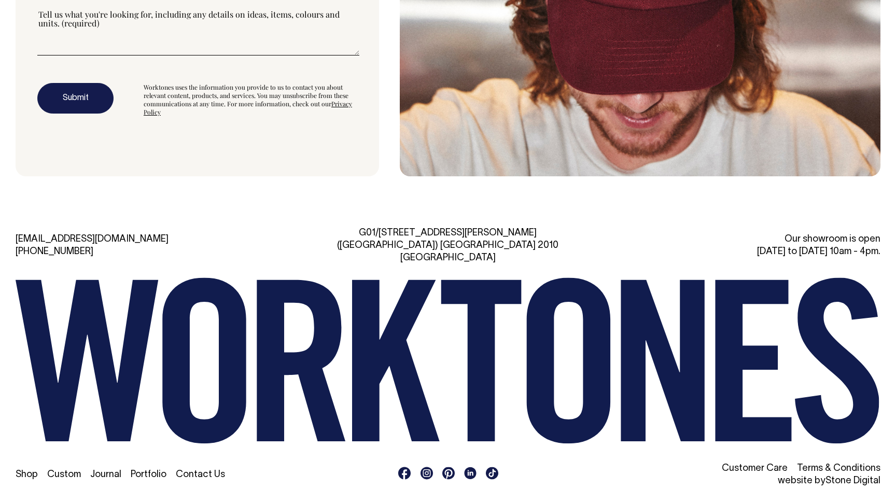  I want to click on a: Shop, so click(26, 475).